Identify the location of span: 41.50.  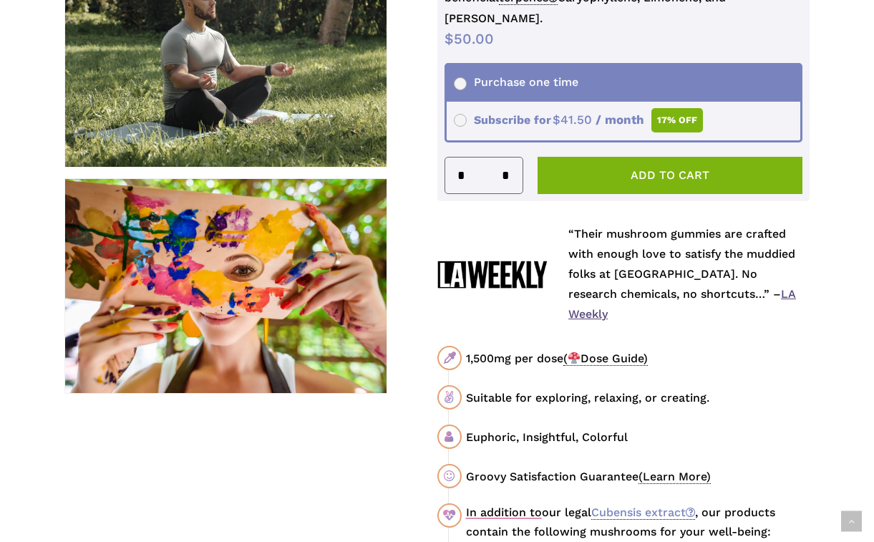
(572, 120).